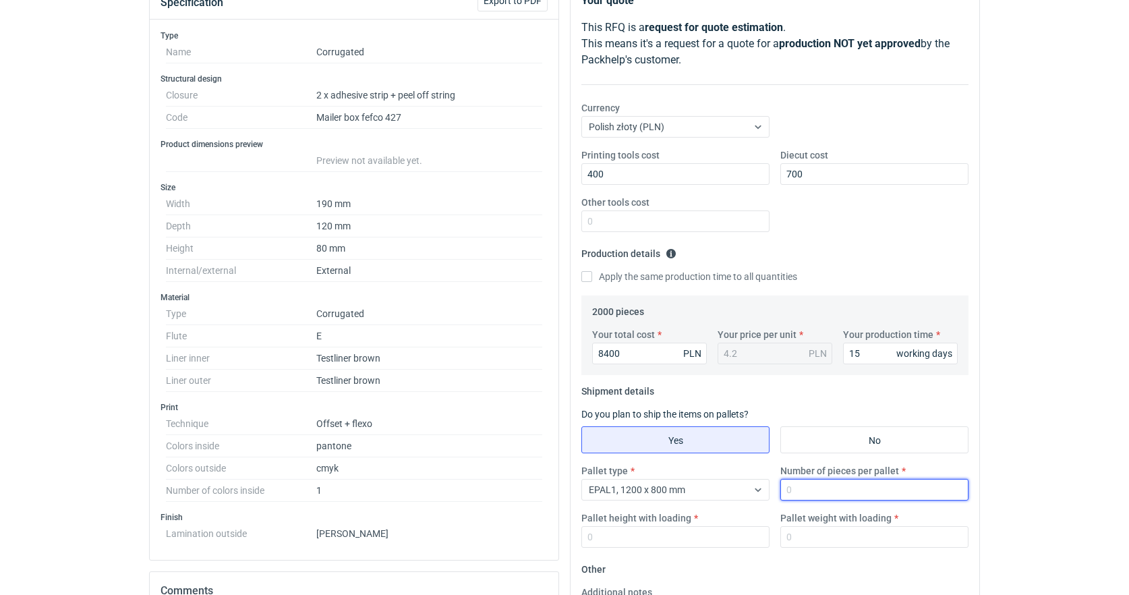 This screenshot has width=1129, height=595. Describe the element at coordinates (429, 336) in the screenshot. I see `dd: E` at that location.